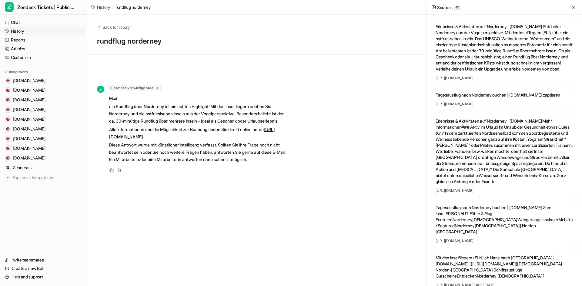  Describe the element at coordinates (198, 114) in the screenshot. I see `p: ein Rundflug über Norderney ist ein echtes Highlight! Mit den Inselfliegern erleben Sie Norderney...` at that location.